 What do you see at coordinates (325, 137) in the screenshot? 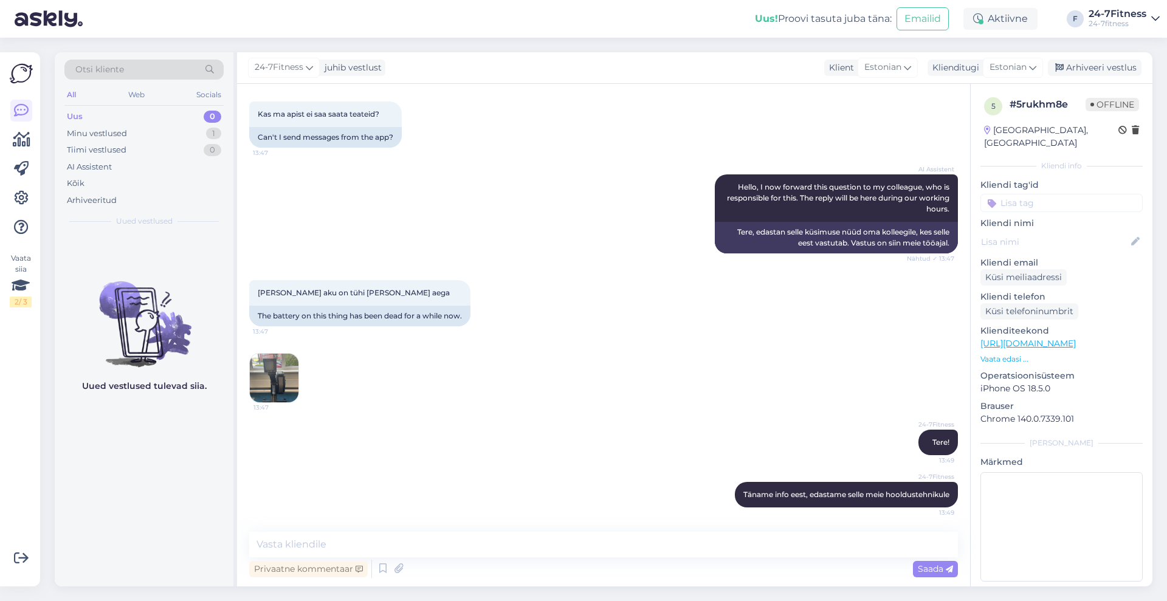
I see `div: Can't I send messages from the app?` at bounding box center [325, 137].